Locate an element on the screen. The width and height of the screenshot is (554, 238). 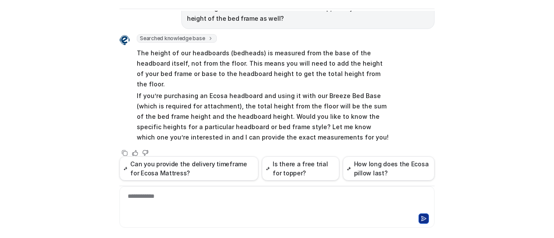
button: How long does the Ecosa pillow last? is located at coordinates (389, 169).